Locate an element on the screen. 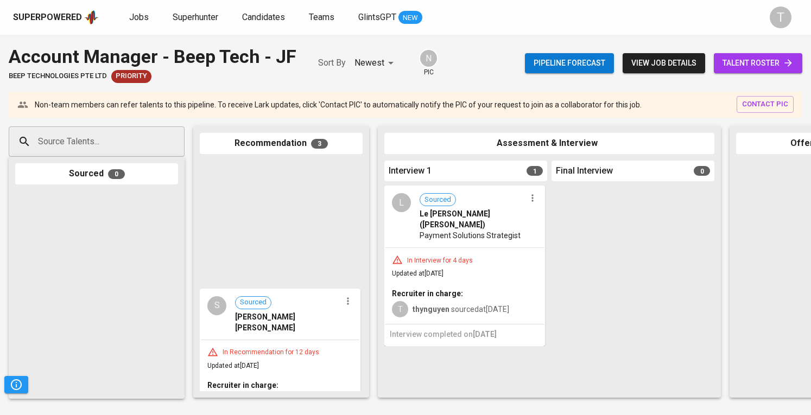 Image resolution: width=811 pixels, height=415 pixels. div: New Job received from Demand Team is located at coordinates (131, 77).